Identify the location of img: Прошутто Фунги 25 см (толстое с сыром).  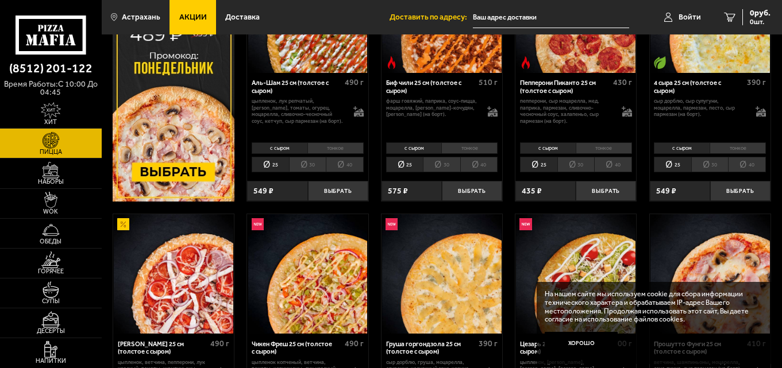
(710, 274).